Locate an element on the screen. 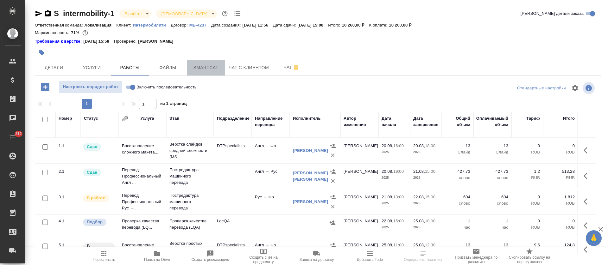 Image resolution: width=608 pixels, height=265 pixels. p: Слайд is located at coordinates (457, 153).